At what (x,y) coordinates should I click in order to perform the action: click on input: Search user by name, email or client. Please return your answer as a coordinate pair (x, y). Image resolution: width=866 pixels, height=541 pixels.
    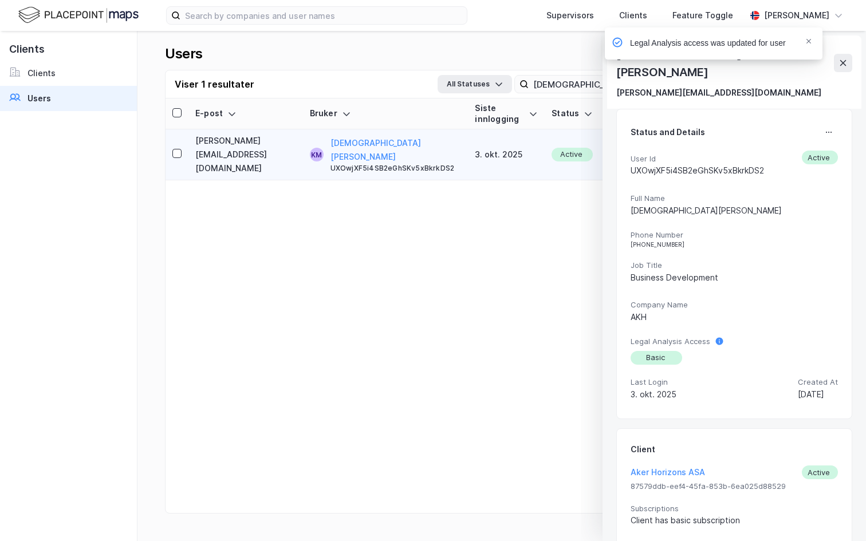
    Looking at the image, I should click on (607, 84).